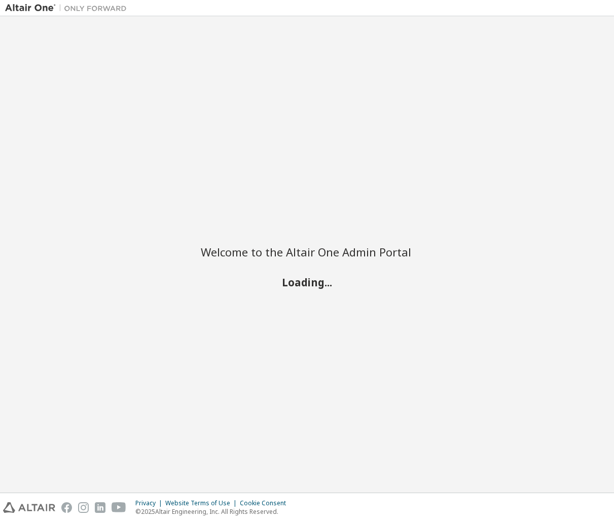 The width and height of the screenshot is (614, 522). I want to click on h2: Loading..., so click(307, 282).